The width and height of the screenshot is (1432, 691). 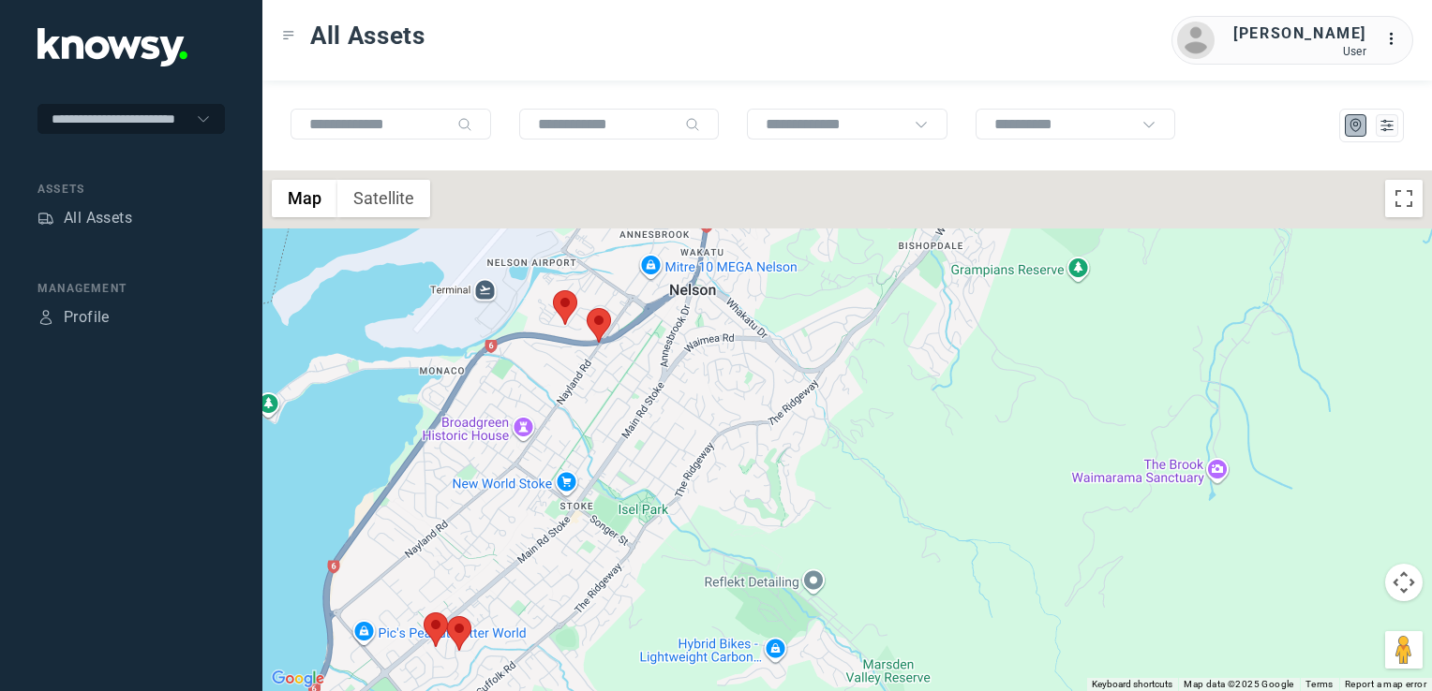 I want to click on a: Report a map error, so click(x=1385, y=684).